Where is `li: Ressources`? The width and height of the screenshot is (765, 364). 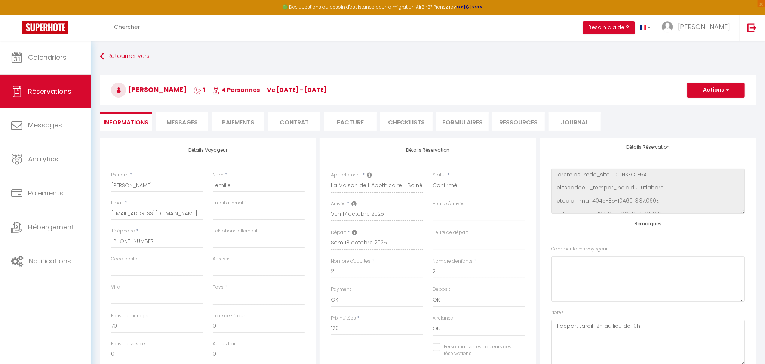 li: Ressources is located at coordinates (519, 121).